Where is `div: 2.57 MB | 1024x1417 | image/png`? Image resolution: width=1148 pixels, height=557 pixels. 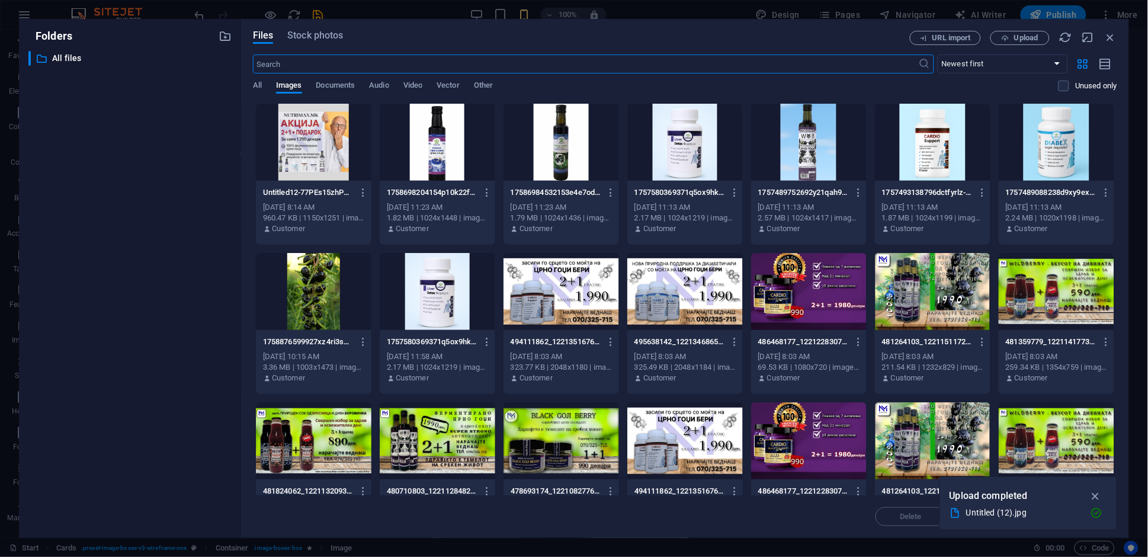 div: 2.57 MB | 1024x1417 | image/png is located at coordinates (809, 218).